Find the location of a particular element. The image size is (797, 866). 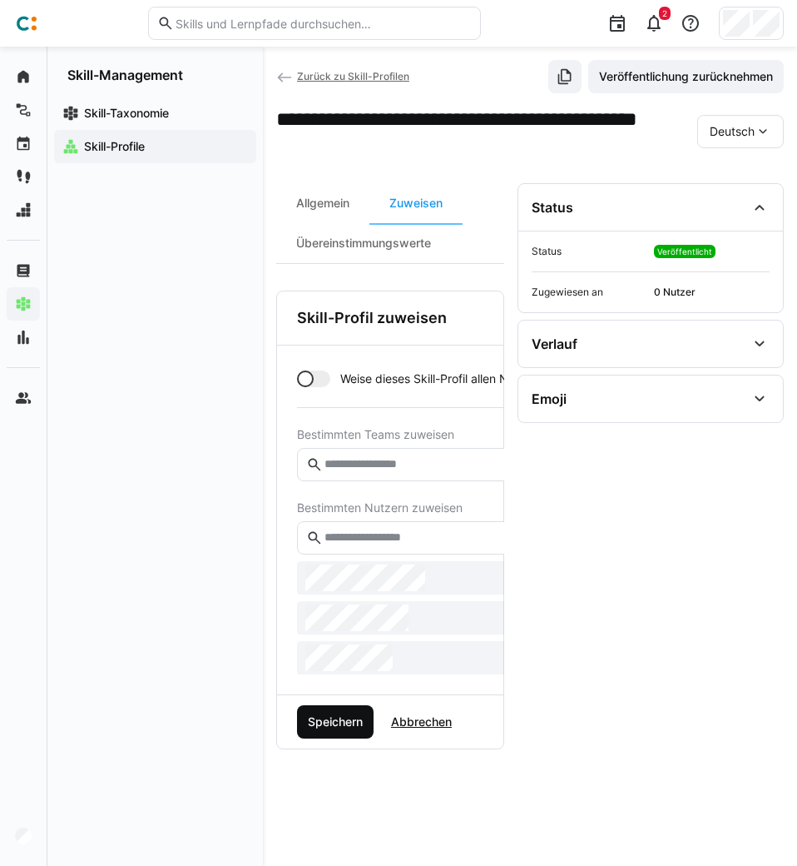

div: Übereinstimmungswerte is located at coordinates (364, 243).